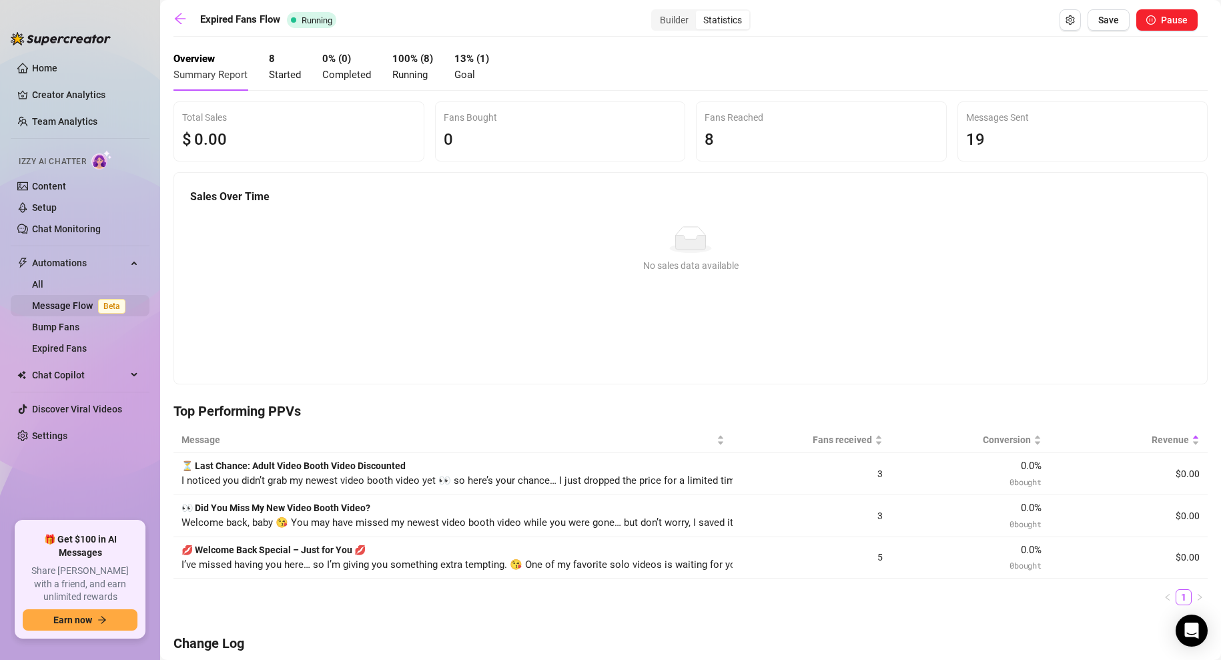 This screenshot has width=1221, height=660. What do you see at coordinates (701, 20) in the screenshot?
I see `div: segmented control` at bounding box center [701, 20].